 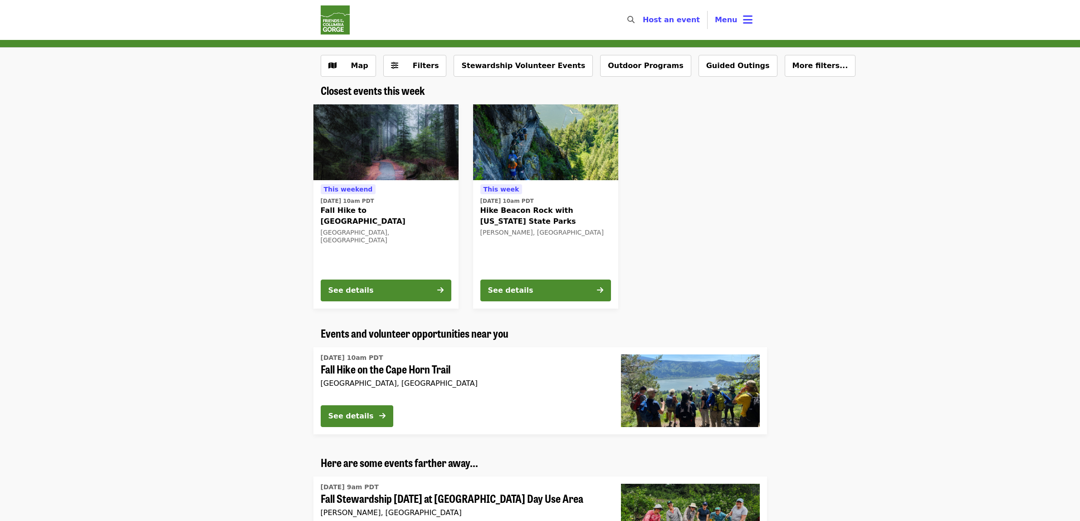 I want to click on span: This week, so click(x=501, y=189).